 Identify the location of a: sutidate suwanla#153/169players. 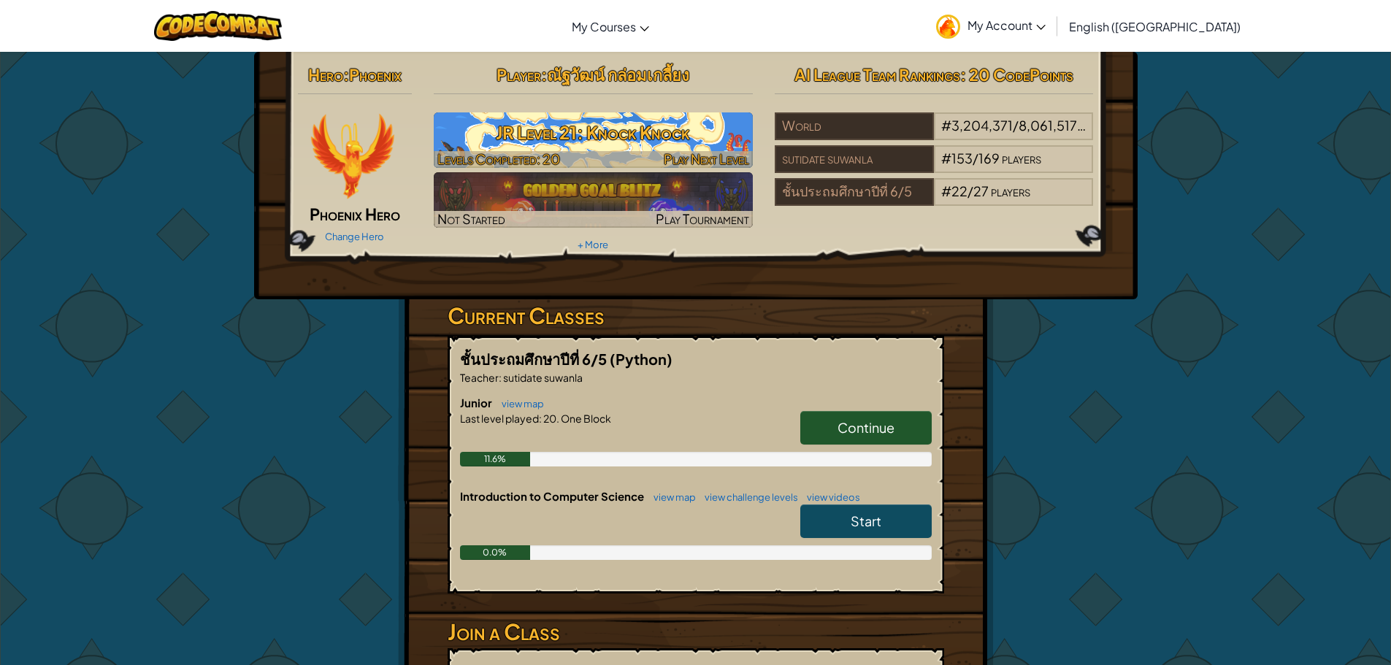
(934, 167).